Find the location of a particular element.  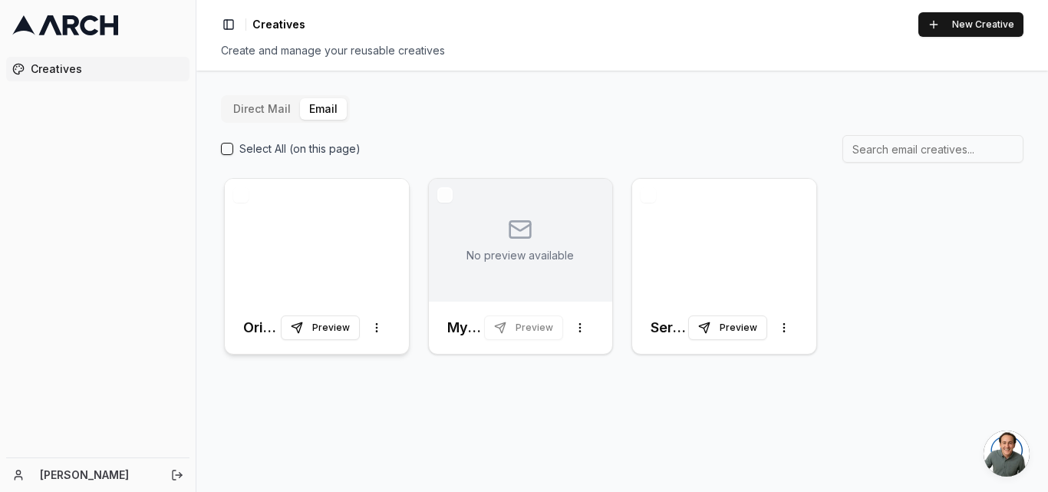

button: Direct Mail is located at coordinates (262, 109).